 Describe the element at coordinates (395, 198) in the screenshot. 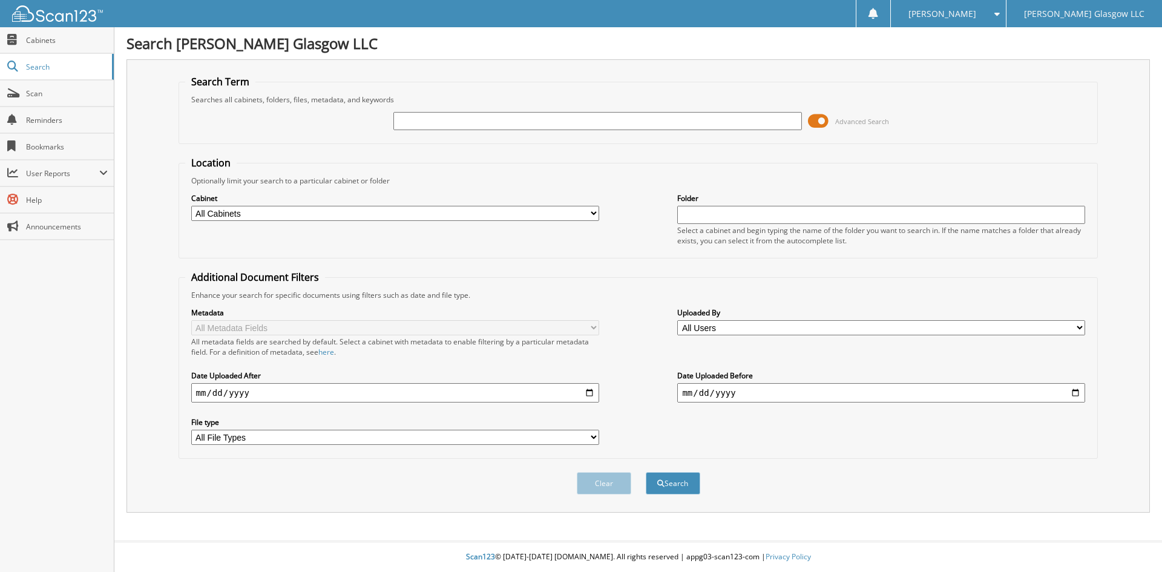

I see `label: Cabinet` at that location.